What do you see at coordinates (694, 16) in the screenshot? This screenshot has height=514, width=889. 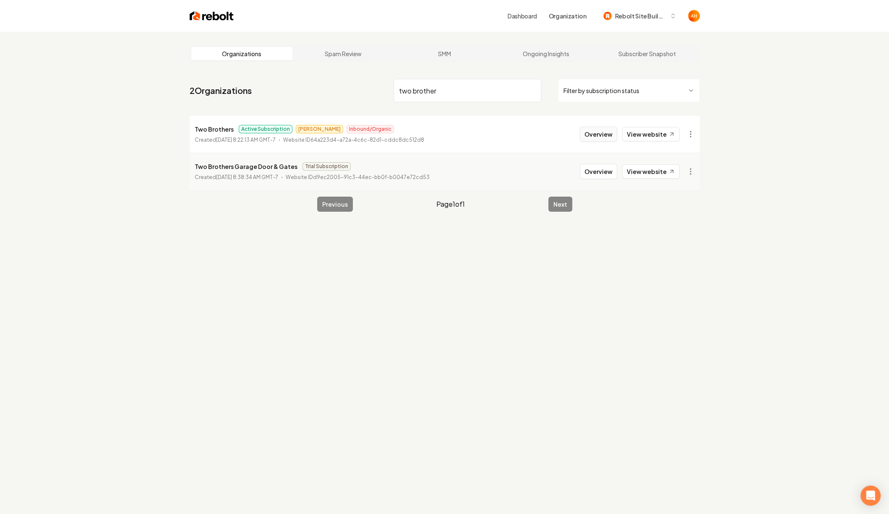 I see `img: Anthony Hurgoi` at bounding box center [694, 16].